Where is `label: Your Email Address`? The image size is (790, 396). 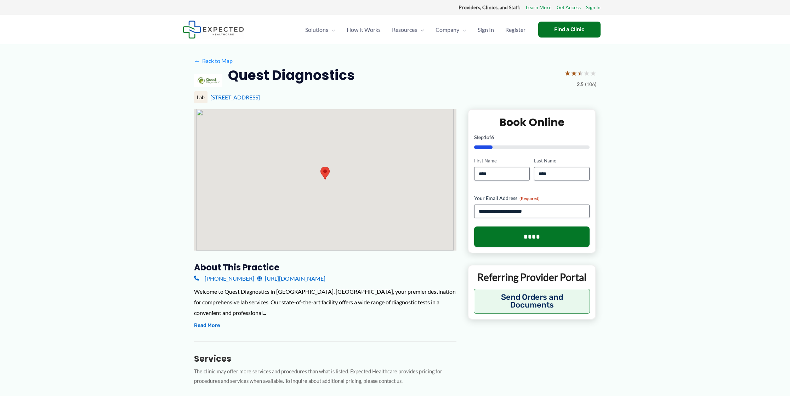 label: Your Email Address is located at coordinates (532, 198).